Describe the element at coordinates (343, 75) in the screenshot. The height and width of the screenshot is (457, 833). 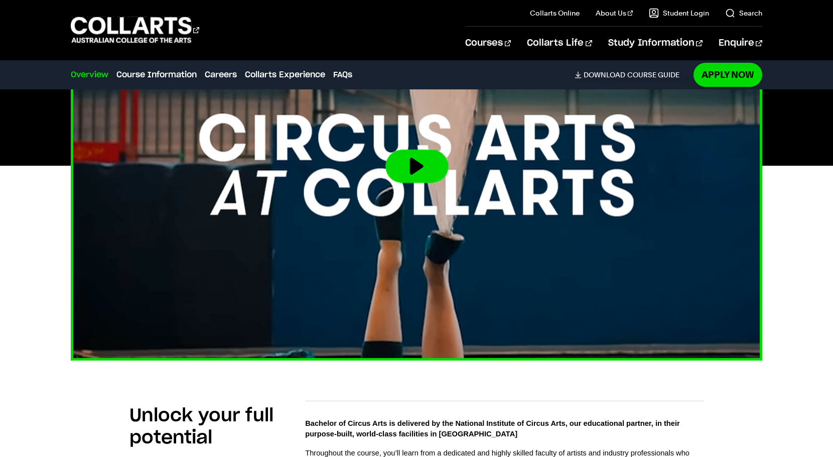
I see `a: FAQs` at that location.